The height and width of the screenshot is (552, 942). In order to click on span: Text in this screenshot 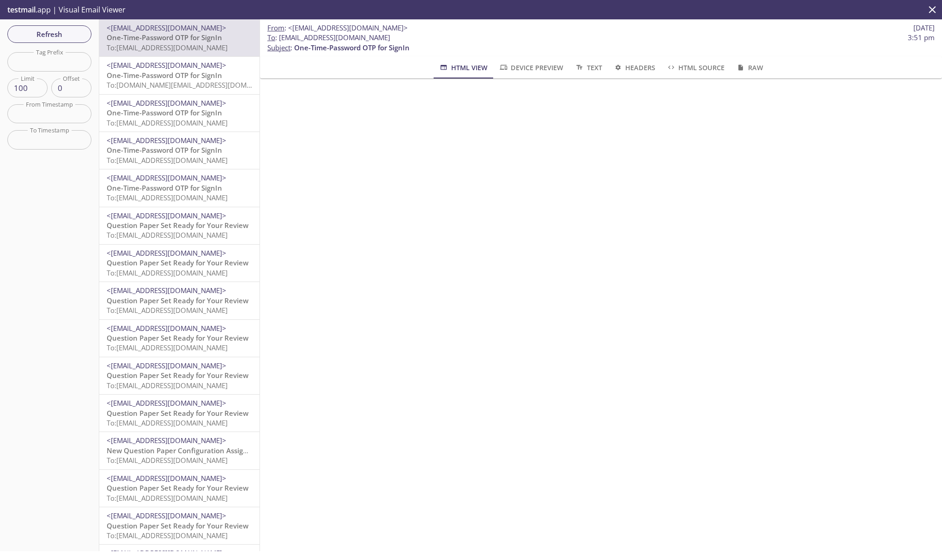, I will do `click(588, 67)`.